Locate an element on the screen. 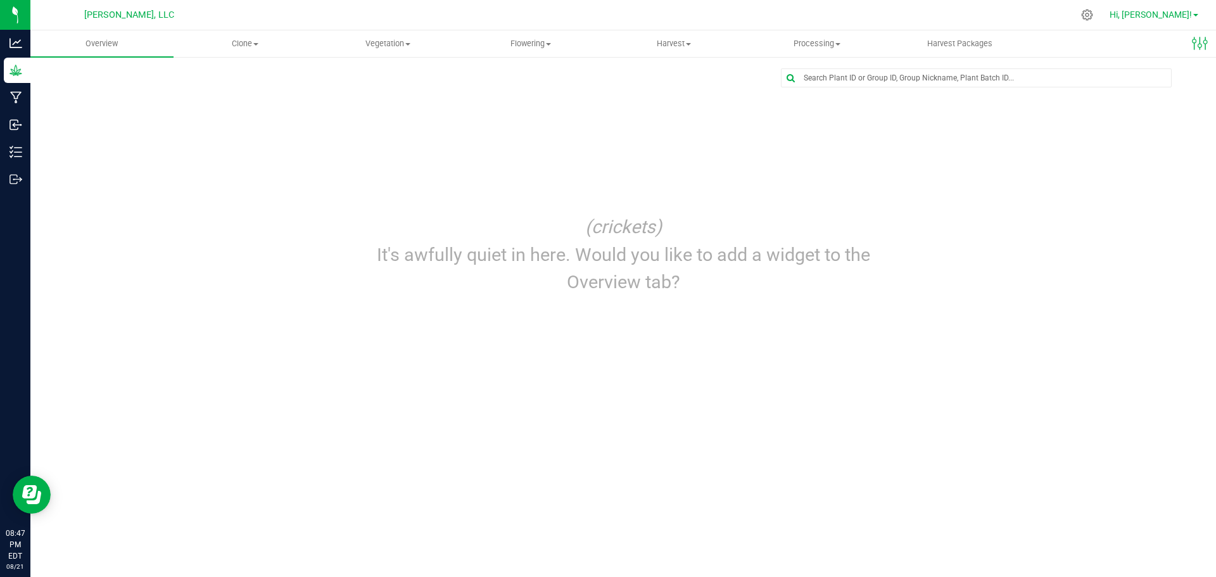  span: Flowering is located at coordinates (531, 44).